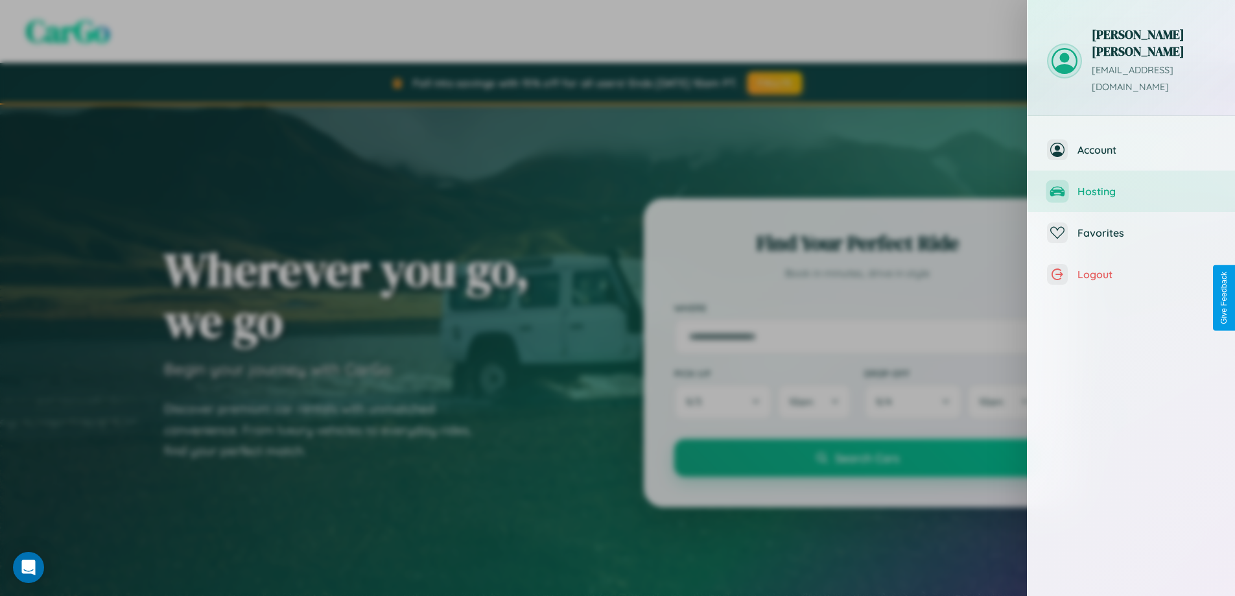  I want to click on button: Logout, so click(1131, 274).